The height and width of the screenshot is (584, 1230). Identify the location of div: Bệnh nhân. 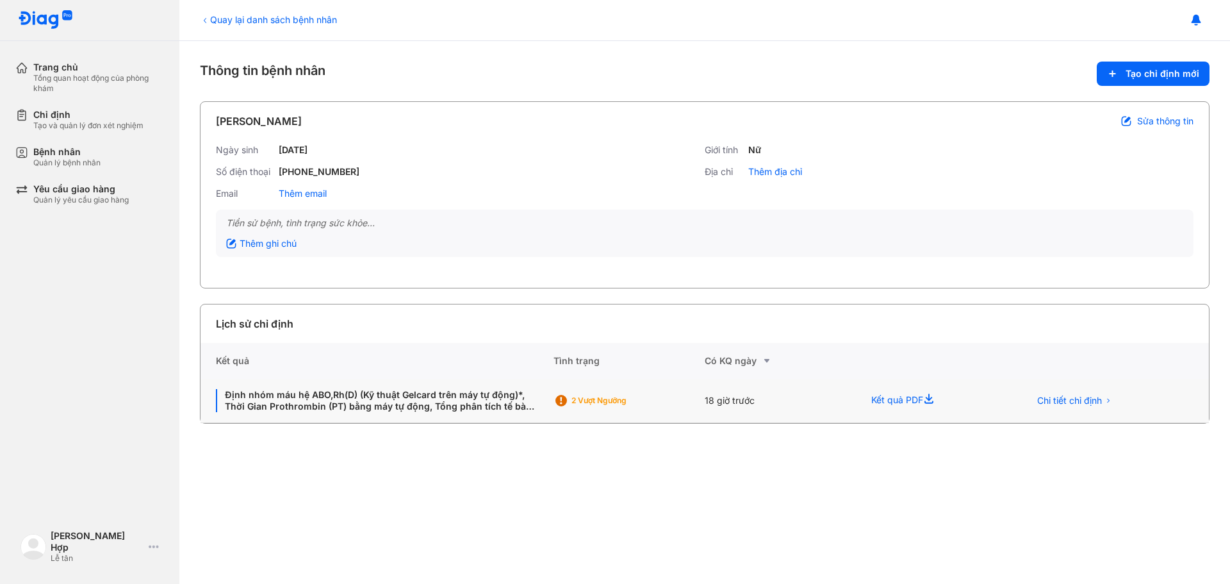
(67, 152).